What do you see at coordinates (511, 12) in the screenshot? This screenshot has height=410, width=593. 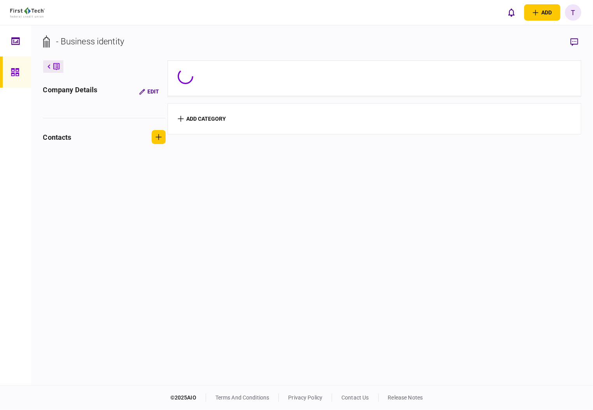 I see `button: open notifications list` at bounding box center [511, 12].